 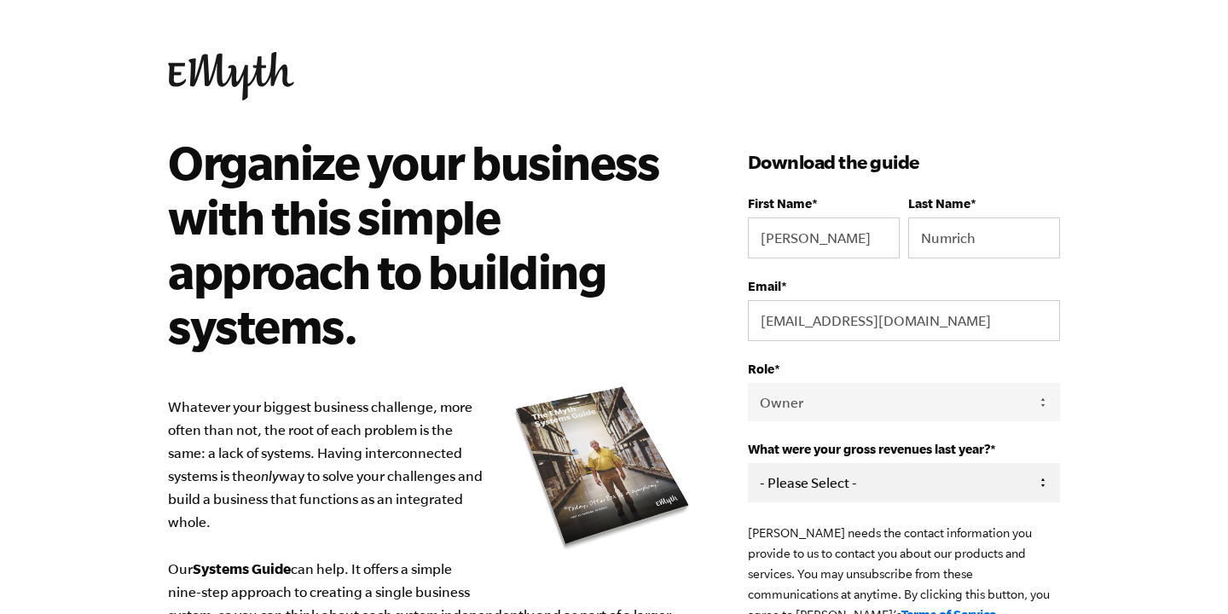 What do you see at coordinates (779, 203) in the screenshot?
I see `span: First Name` at bounding box center [779, 203].